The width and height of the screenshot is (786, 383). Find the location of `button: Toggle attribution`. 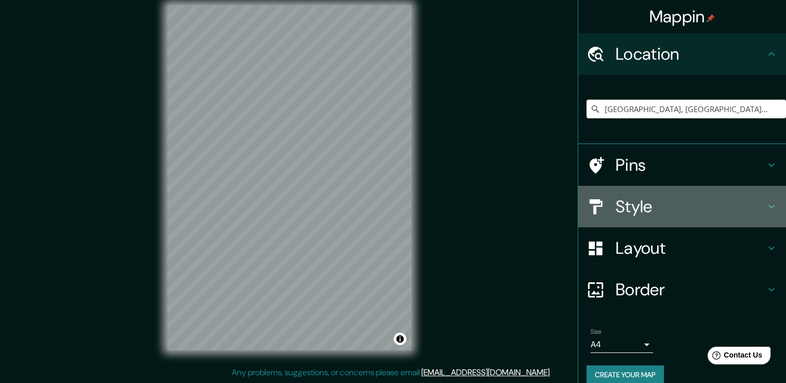

button: Toggle attribution is located at coordinates (400, 339).